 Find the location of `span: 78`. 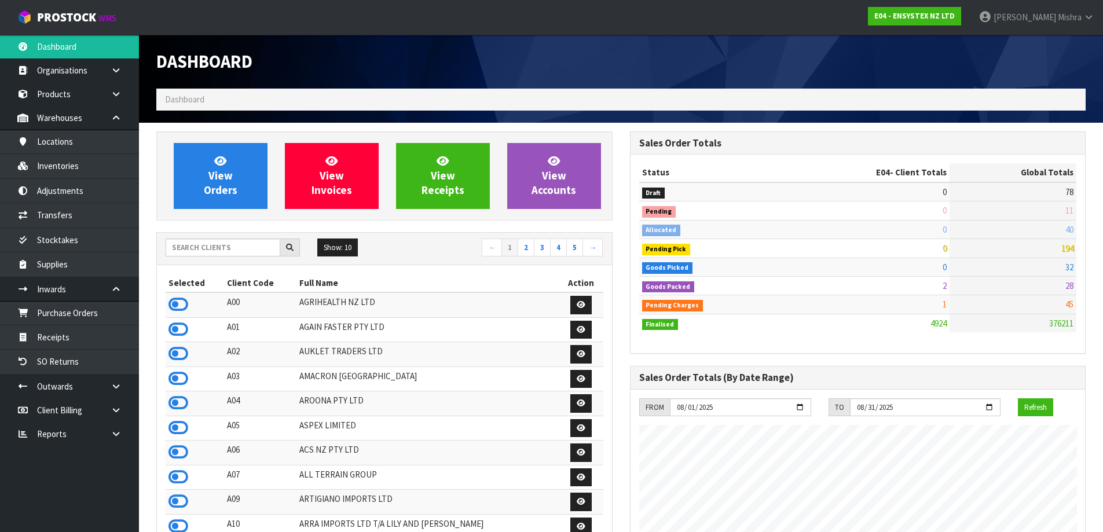

span: 78 is located at coordinates (1069, 192).